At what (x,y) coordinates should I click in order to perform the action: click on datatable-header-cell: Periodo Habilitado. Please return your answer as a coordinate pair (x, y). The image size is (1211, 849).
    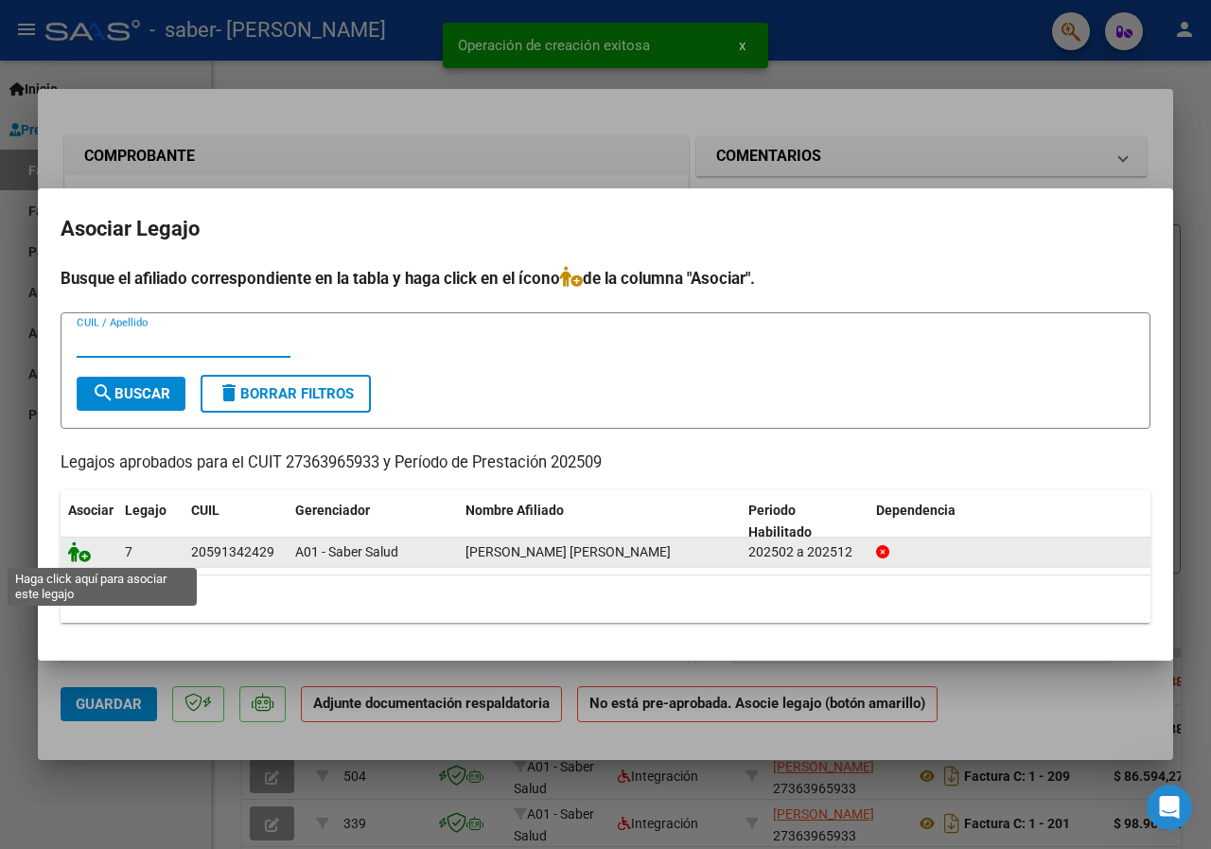
    Looking at the image, I should click on (804, 521).